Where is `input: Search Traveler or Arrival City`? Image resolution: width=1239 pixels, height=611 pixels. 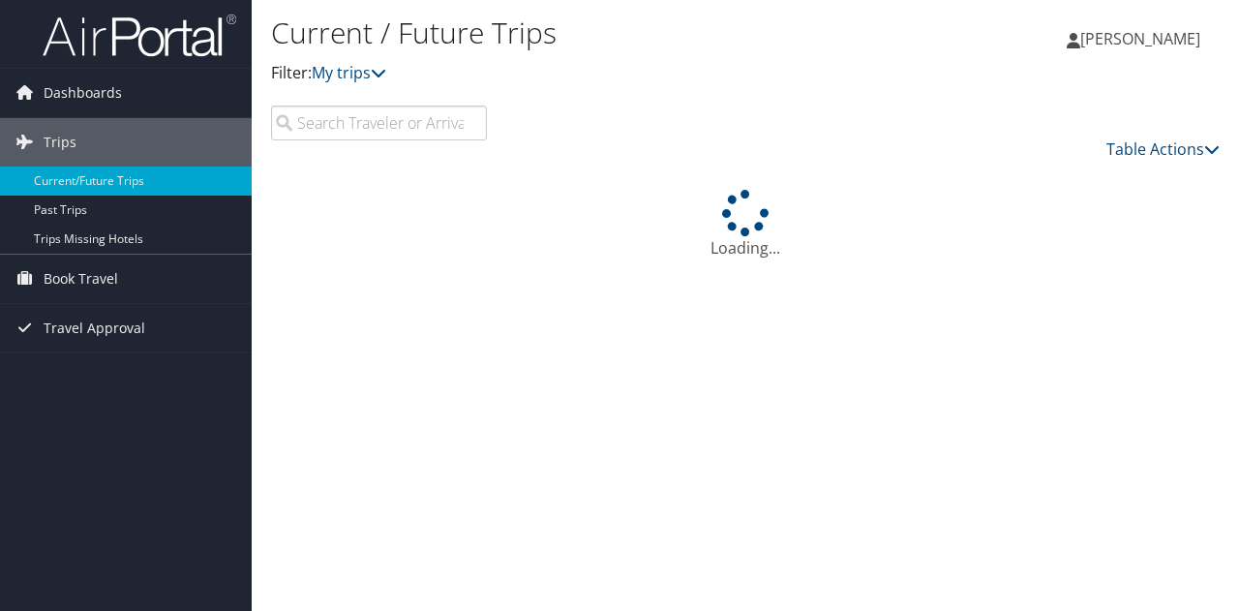 input: Search Traveler or Arrival City is located at coordinates (379, 123).